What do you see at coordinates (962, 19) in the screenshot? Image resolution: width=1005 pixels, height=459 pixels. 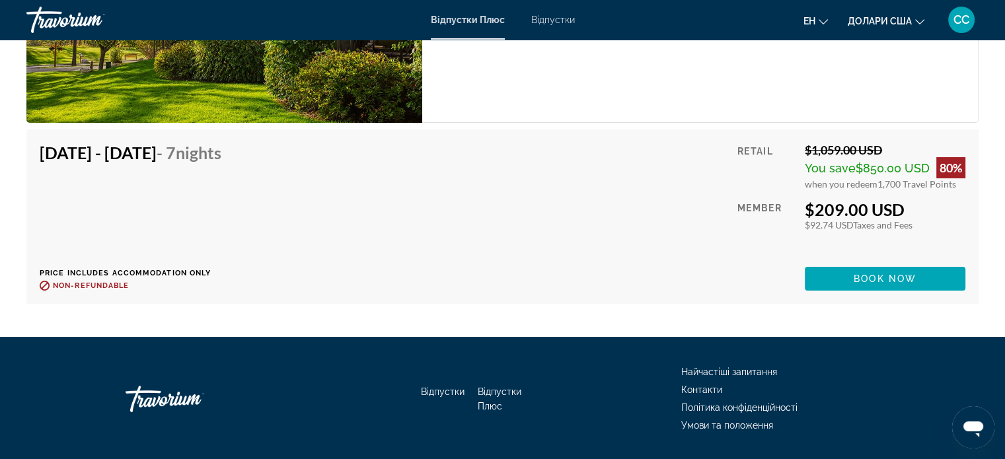 I see `font: СС` at bounding box center [962, 19].